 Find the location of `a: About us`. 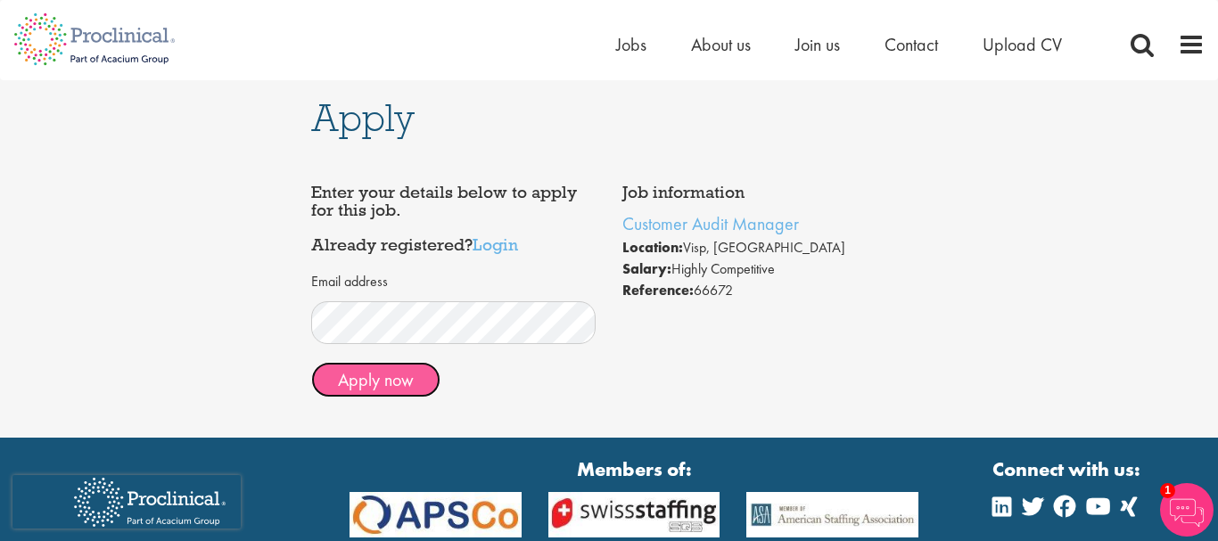

a: About us is located at coordinates (721, 45).